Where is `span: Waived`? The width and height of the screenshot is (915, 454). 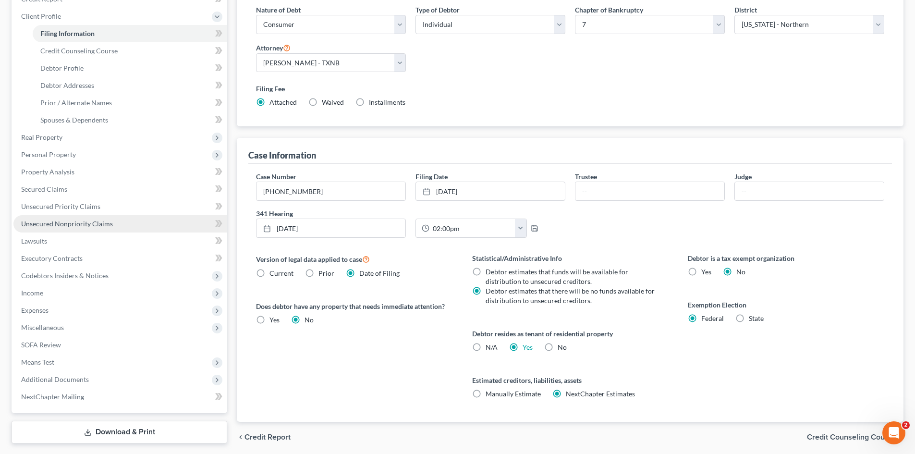 span: Waived is located at coordinates (333, 102).